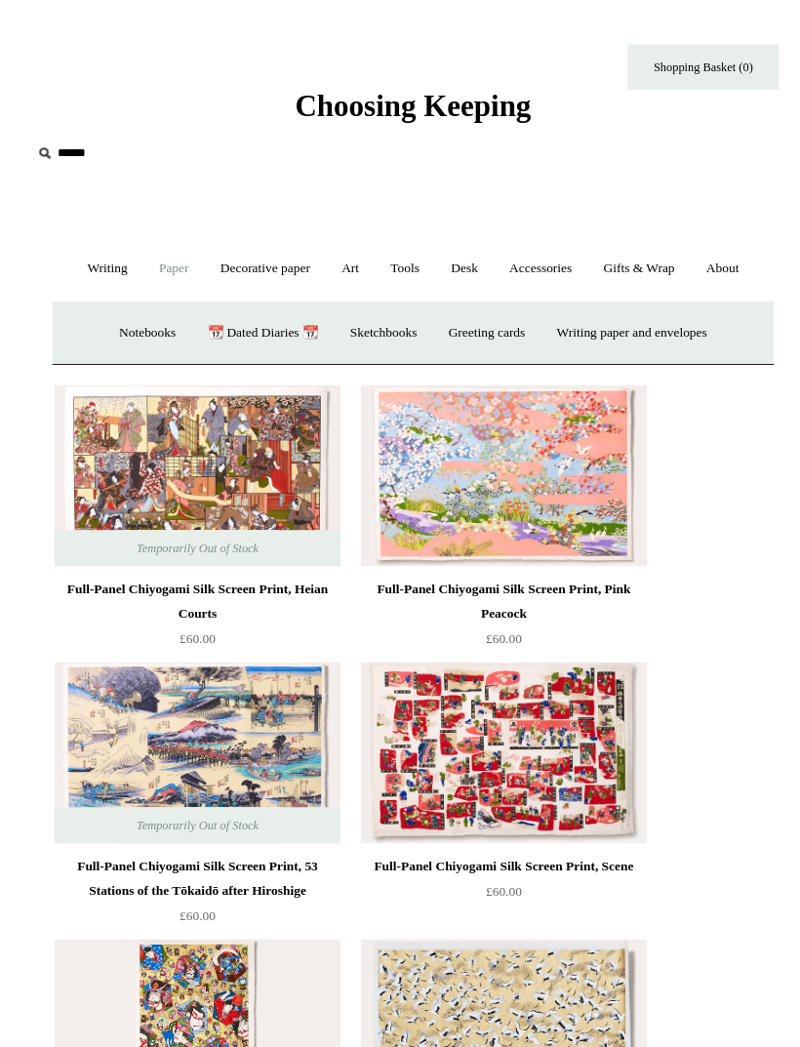 The width and height of the screenshot is (800, 1047). I want to click on a: Writing paper and envelopes, so click(612, 322).